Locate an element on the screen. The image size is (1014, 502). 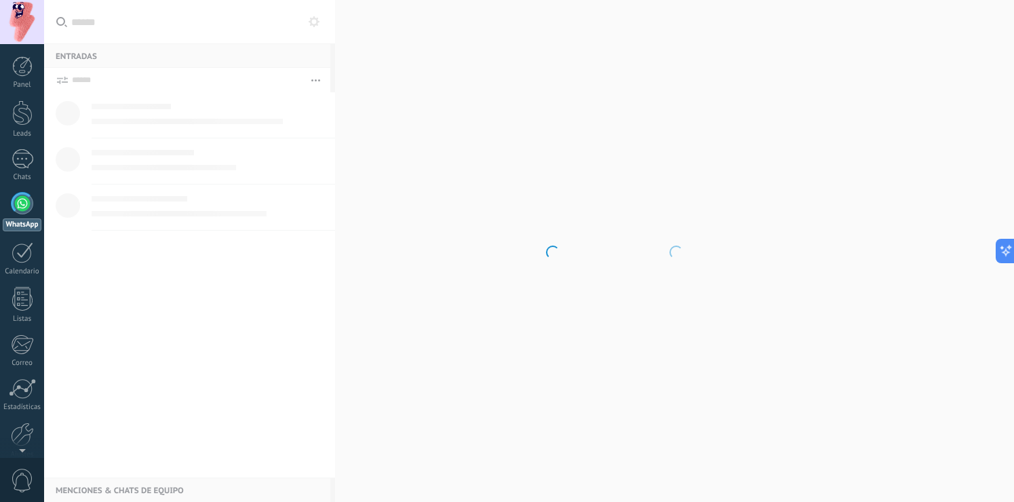
div: Calendario is located at coordinates (22, 271).